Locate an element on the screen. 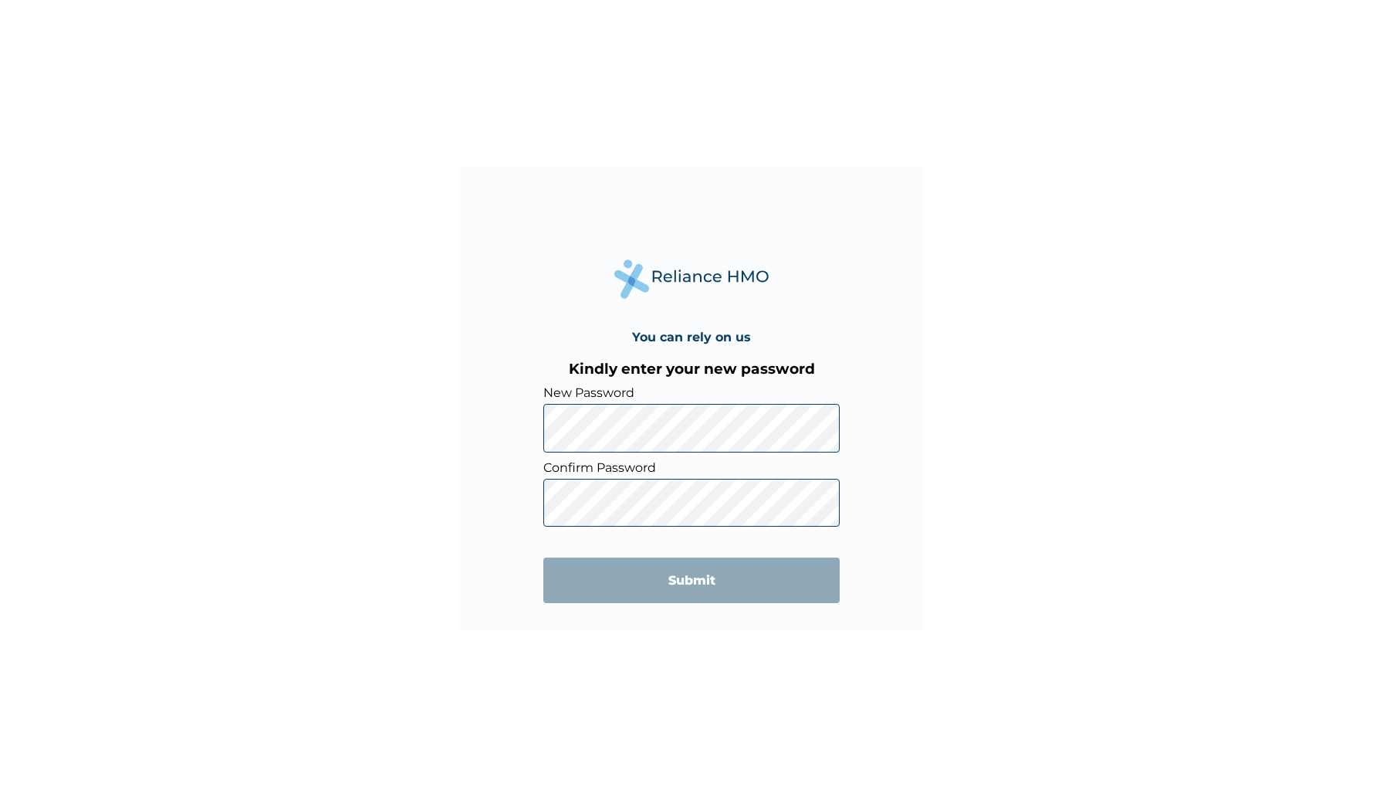  input: Submit is located at coordinates (692, 580).